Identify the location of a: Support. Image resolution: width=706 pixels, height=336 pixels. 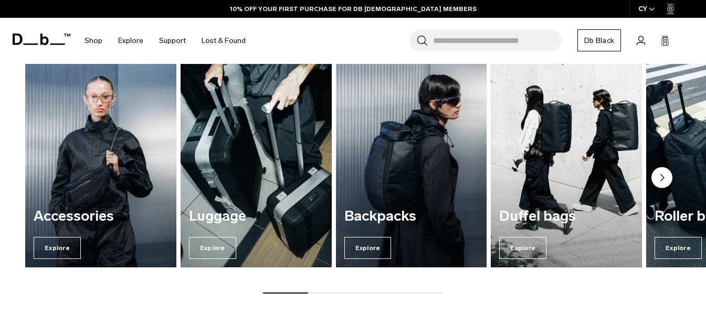
(172, 40).